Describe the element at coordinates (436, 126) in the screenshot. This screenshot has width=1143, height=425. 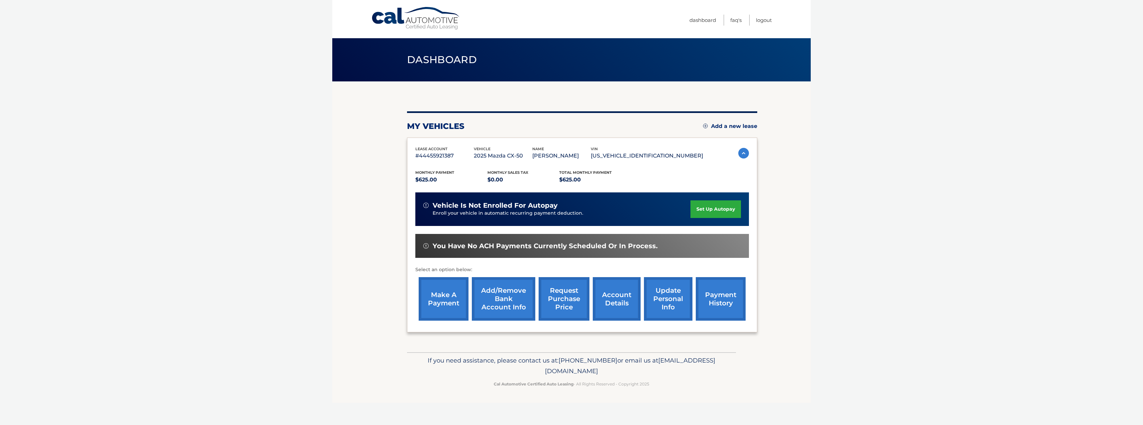
I see `h2: my vehicles` at that location.